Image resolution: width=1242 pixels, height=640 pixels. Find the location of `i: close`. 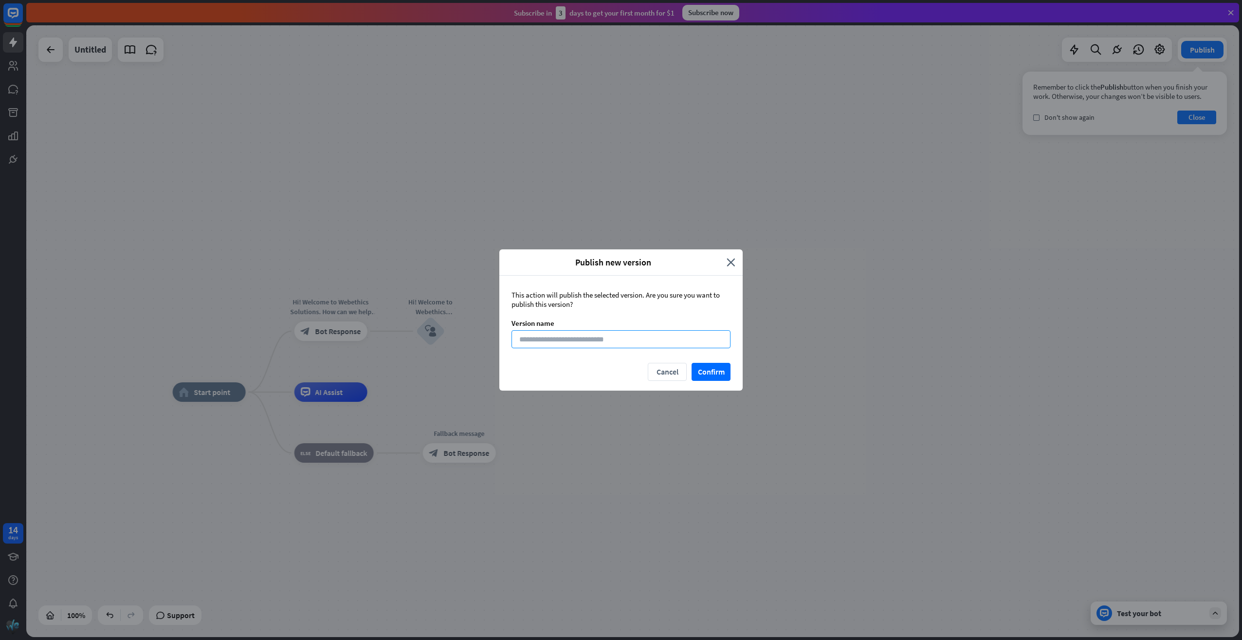

i: close is located at coordinates (731, 262).